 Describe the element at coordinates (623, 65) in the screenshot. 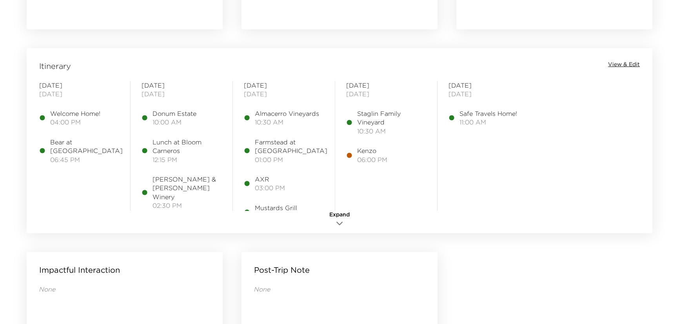

I see `button: View & Edit` at that location.